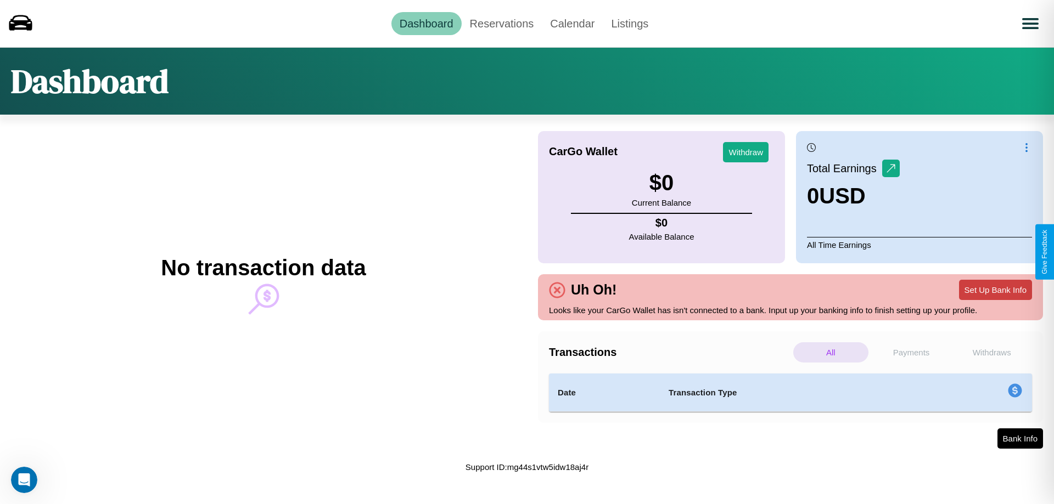 This screenshot has height=504, width=1054. Describe the element at coordinates (263, 268) in the screenshot. I see `h2: No transaction data` at that location.